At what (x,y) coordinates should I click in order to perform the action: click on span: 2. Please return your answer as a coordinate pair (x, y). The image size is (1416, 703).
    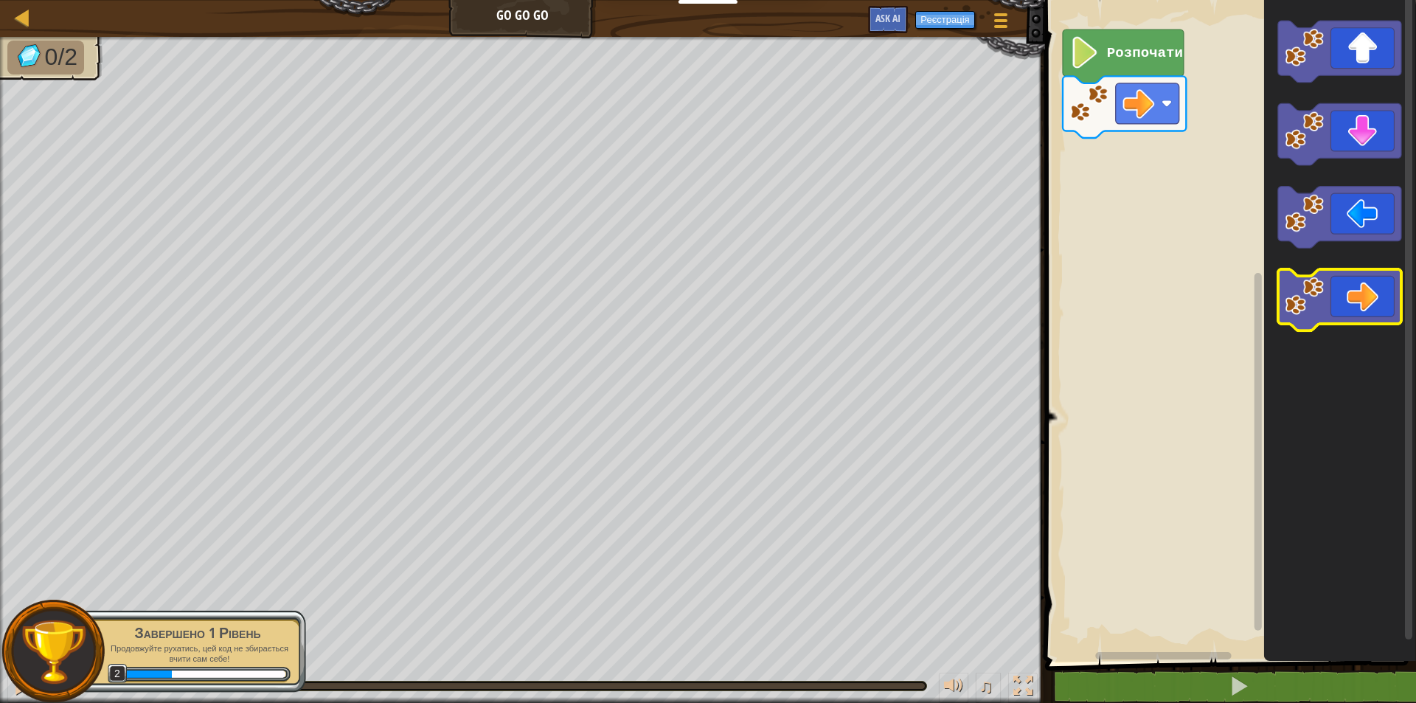
    Looking at the image, I should click on (117, 674).